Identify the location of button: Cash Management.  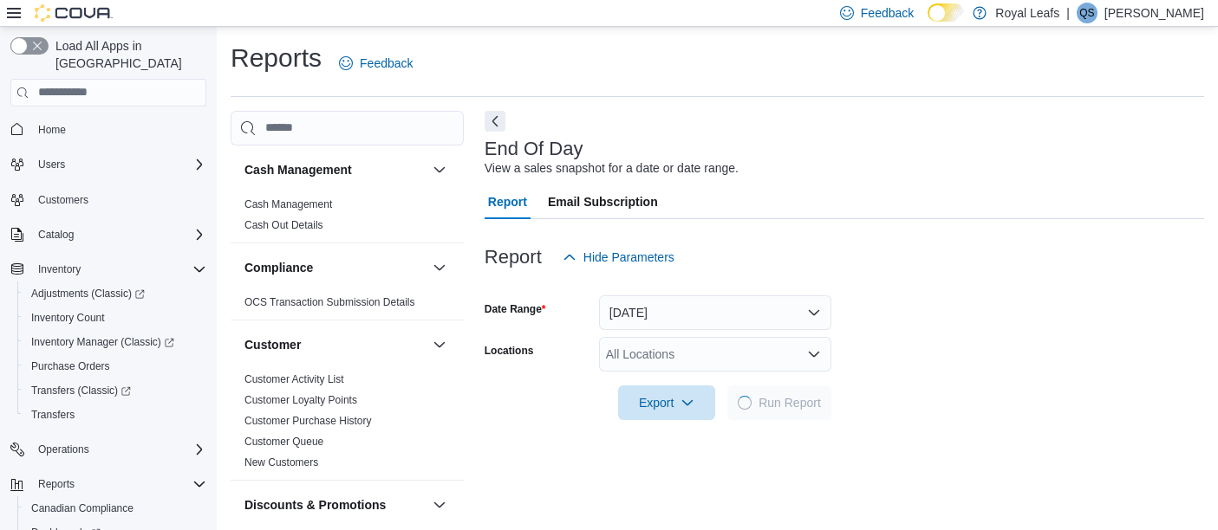
(439, 170).